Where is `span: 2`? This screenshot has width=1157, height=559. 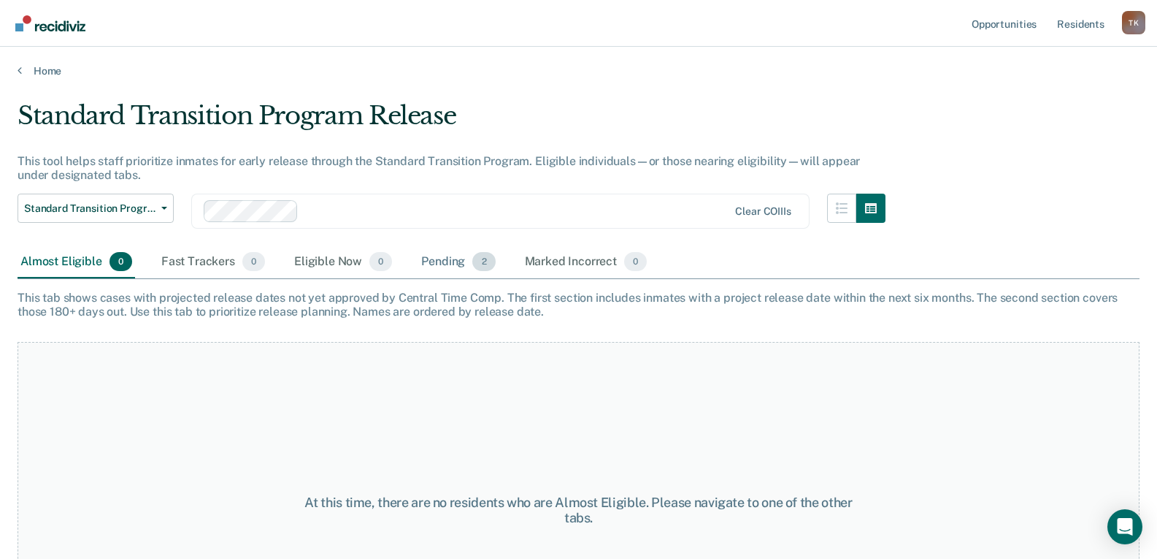
span: 2 is located at coordinates (483, 261).